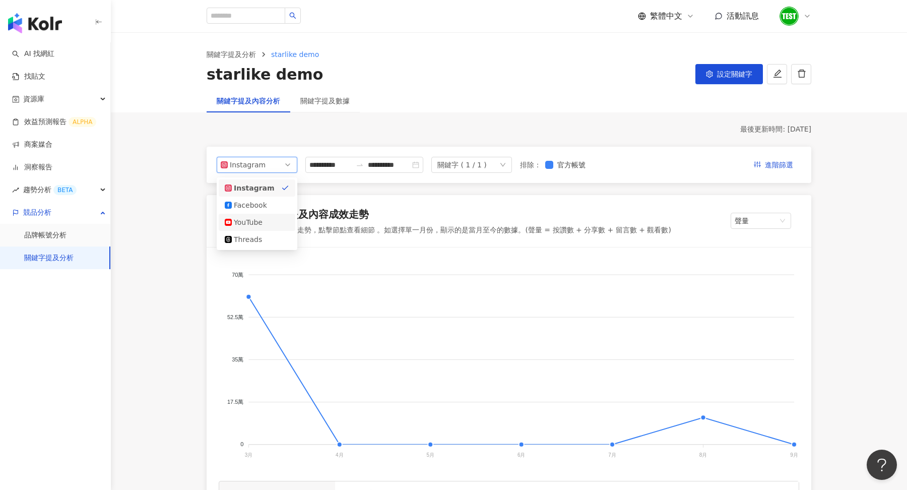  I want to click on a: searchAI 找網紅, so click(33, 54).